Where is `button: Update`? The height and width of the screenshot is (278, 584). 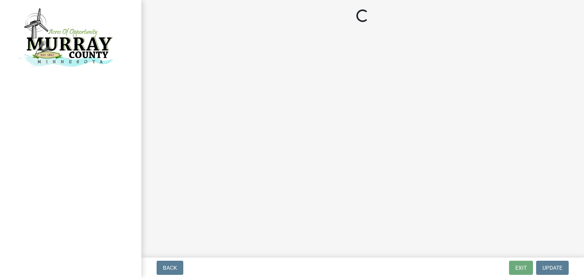
button: Update is located at coordinates (553, 268).